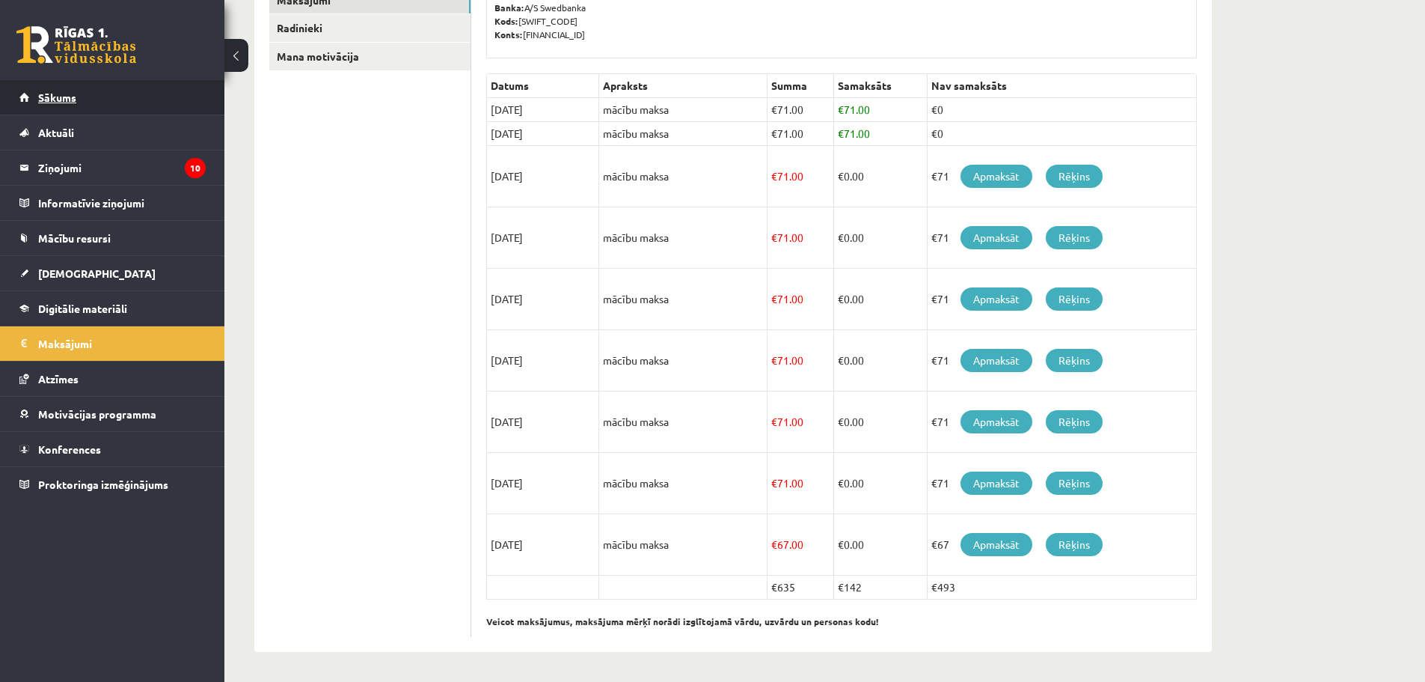 This screenshot has height=682, width=1425. What do you see at coordinates (1062, 587) in the screenshot?
I see `td: €493` at bounding box center [1062, 587].